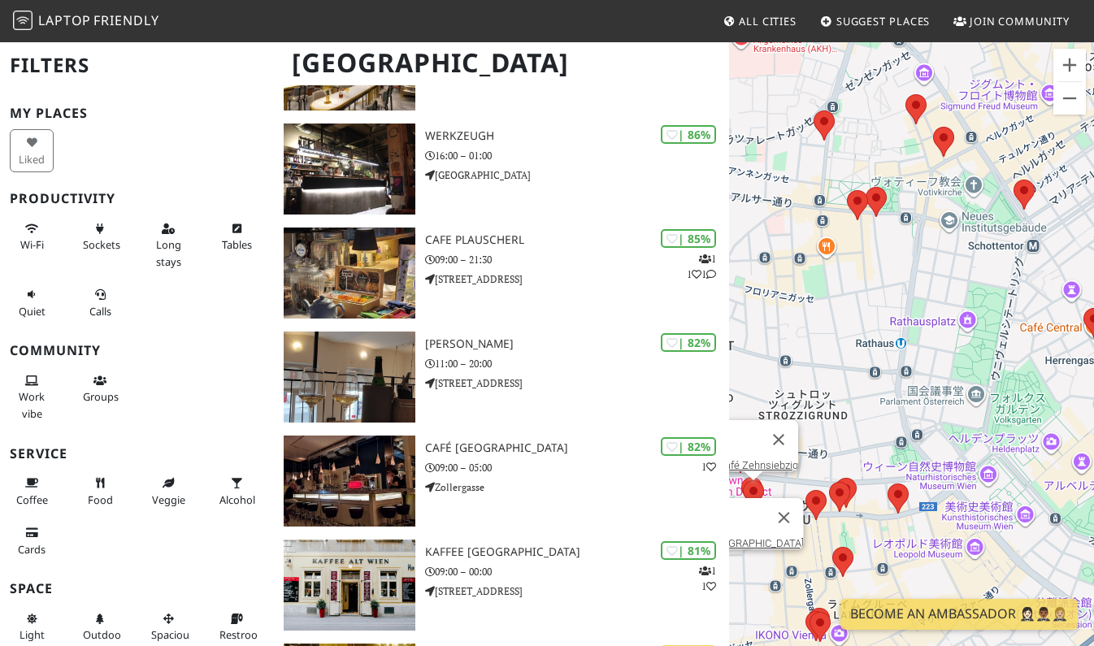 The image size is (1094, 646). Describe the element at coordinates (577, 467) in the screenshot. I see `p: 09:00 – 05:00` at that location.